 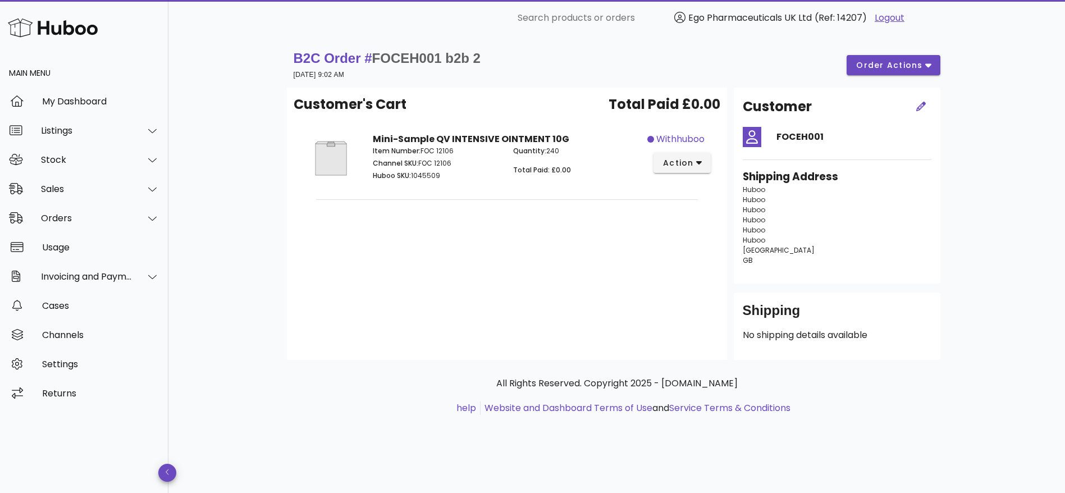 What do you see at coordinates (664, 104) in the screenshot?
I see `span: Total Paid £0.00` at bounding box center [664, 104].